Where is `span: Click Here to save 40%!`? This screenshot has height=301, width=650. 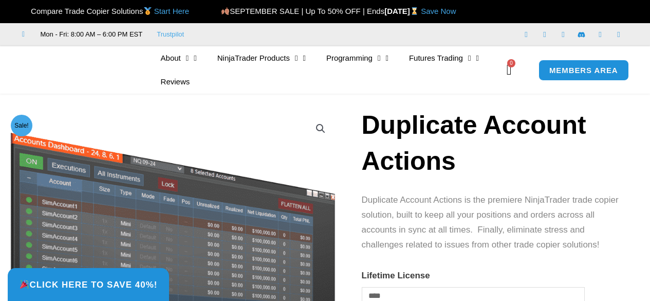 span: Click Here to save 40%! is located at coordinates (88, 284).